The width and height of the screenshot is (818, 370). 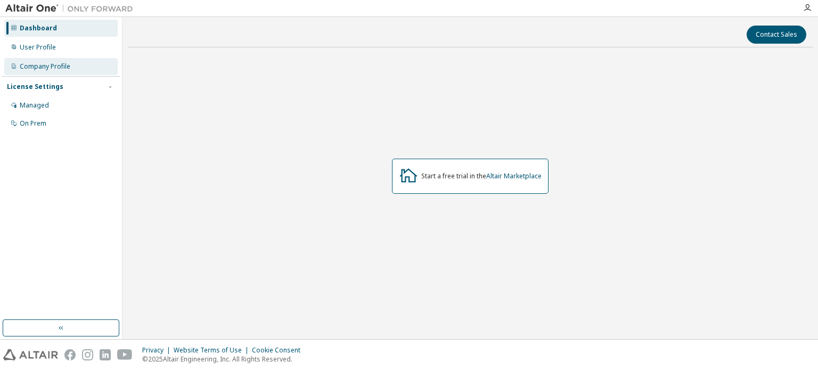 What do you see at coordinates (38, 47) in the screenshot?
I see `div: User Profile` at bounding box center [38, 47].